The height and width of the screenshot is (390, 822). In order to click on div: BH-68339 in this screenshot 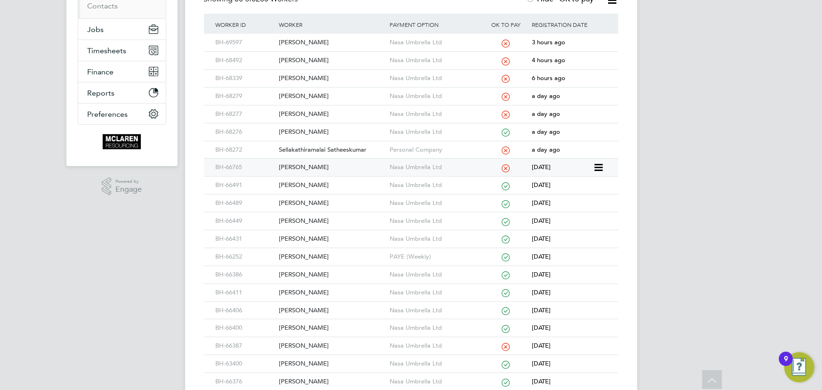, I will do `click(245, 78)`.